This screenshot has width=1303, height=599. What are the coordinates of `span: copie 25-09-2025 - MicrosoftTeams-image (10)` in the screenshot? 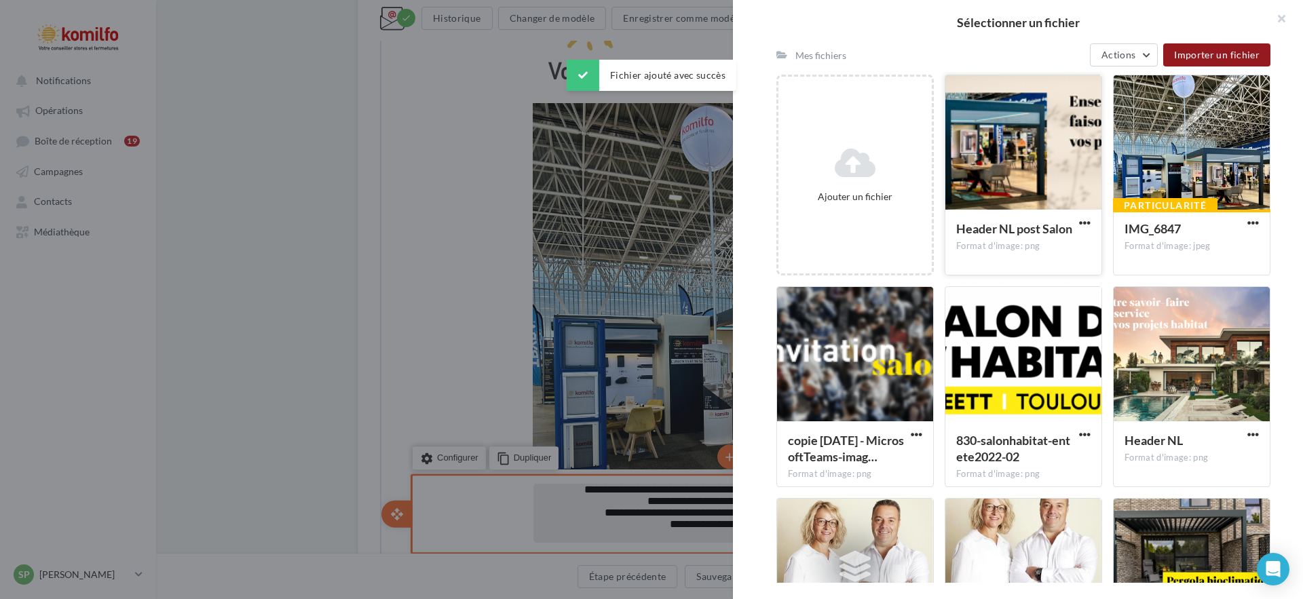 It's located at (846, 449).